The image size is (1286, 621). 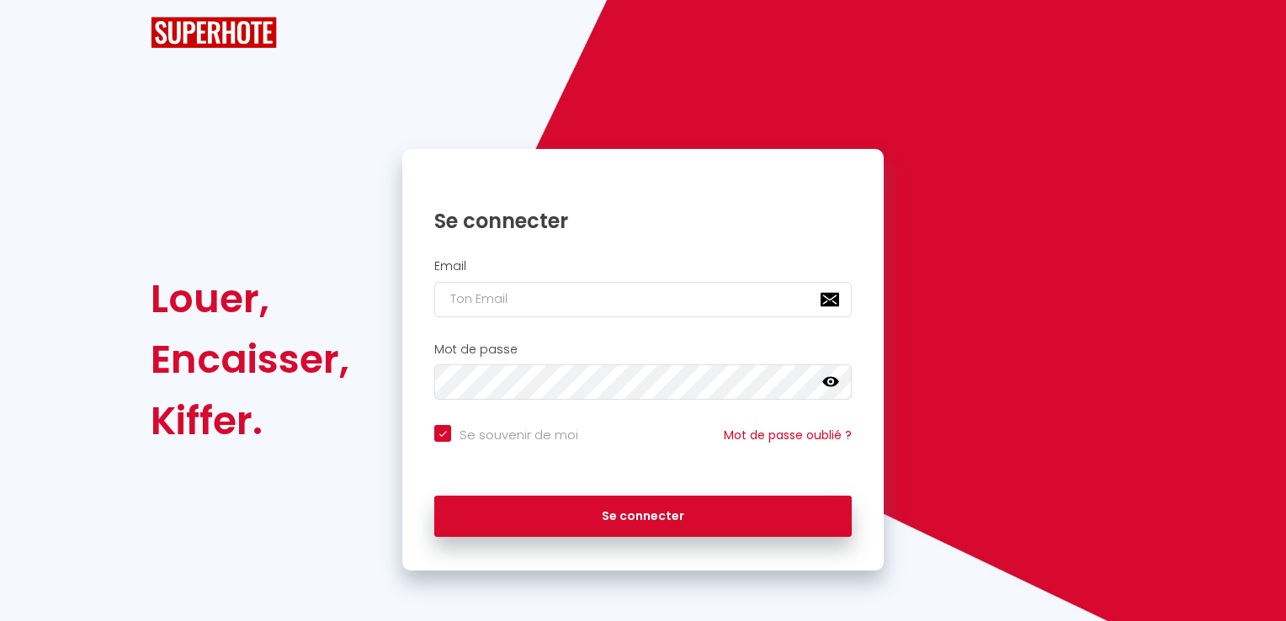 I want to click on button: Se connecter, so click(x=643, y=517).